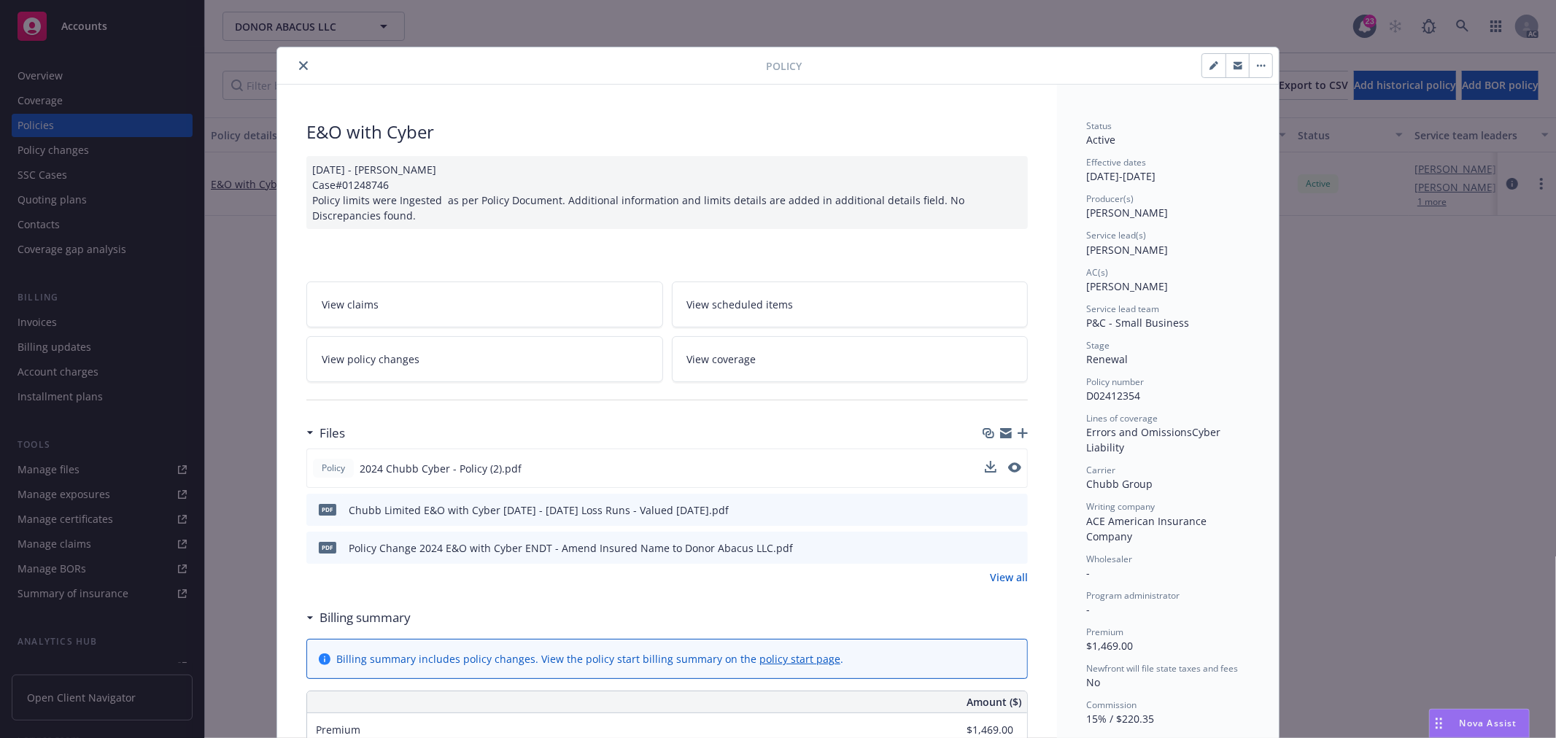  Describe the element at coordinates (1098, 345) in the screenshot. I see `span: Stage` at that location.